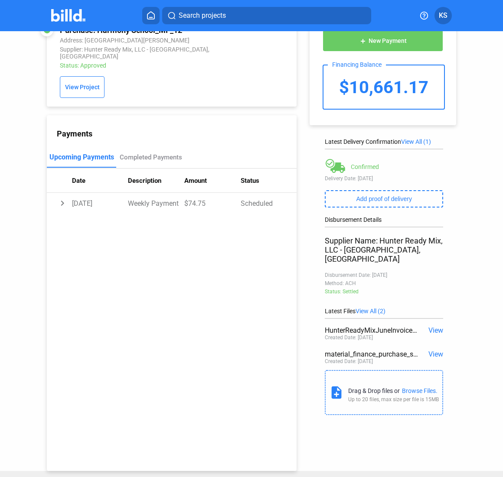 Image resolution: width=503 pixels, height=477 pixels. What do you see at coordinates (176, 134) in the screenshot?
I see `div: Payments` at bounding box center [176, 134].